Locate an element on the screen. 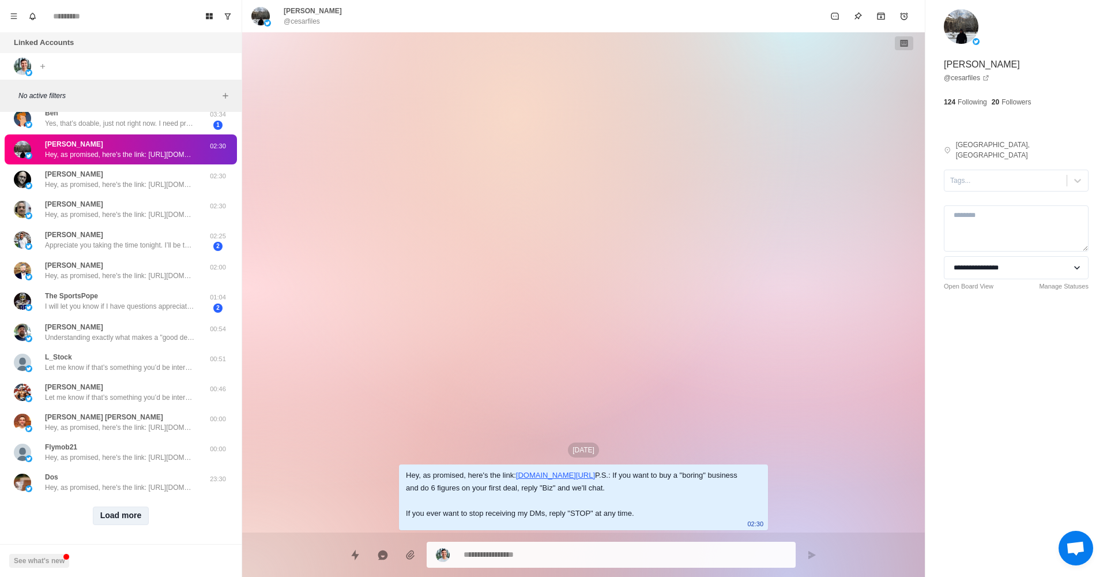  button: Add filters is located at coordinates (226, 96).